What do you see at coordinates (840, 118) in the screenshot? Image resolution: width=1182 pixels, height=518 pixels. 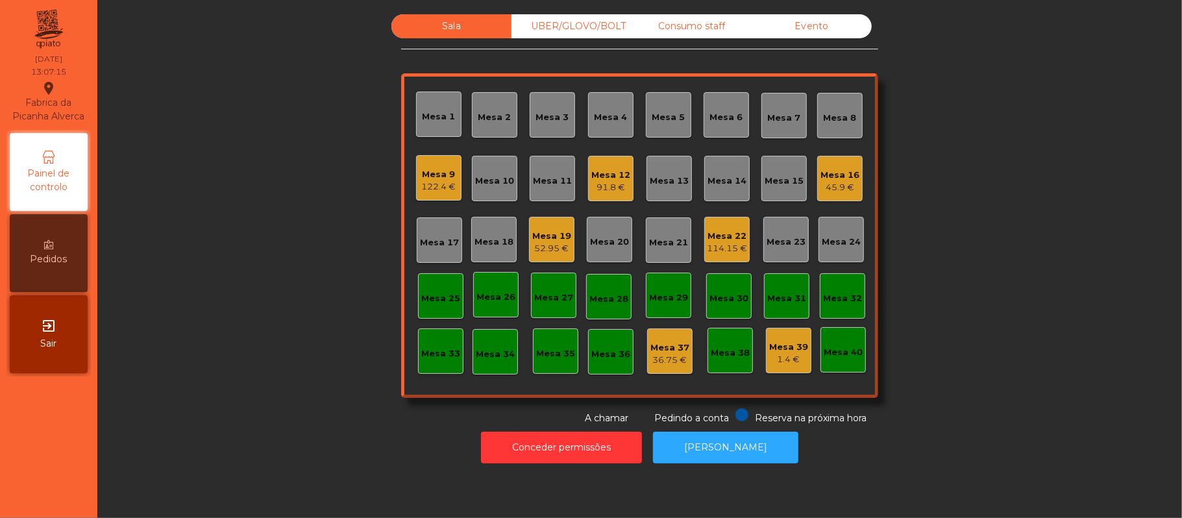 I see `div: Mesa 8` at bounding box center [840, 118].